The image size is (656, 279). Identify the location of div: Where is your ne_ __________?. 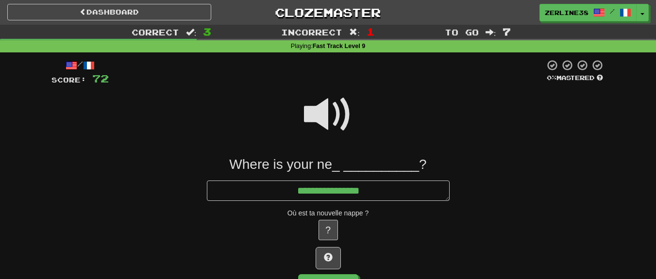
(328, 165).